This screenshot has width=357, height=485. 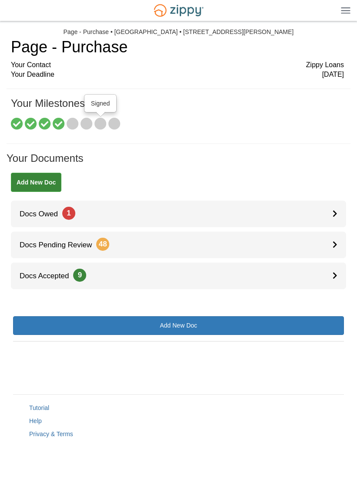 I want to click on h1: Your Documents, so click(x=179, y=163).